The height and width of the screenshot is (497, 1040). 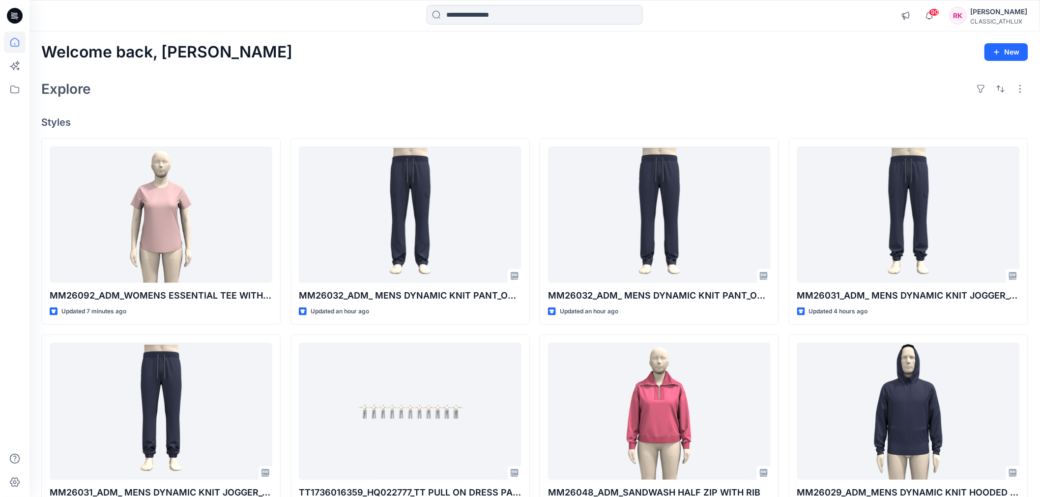 I want to click on a: MM26092_ADM_WOMENS ESSENTIAL TEE WITH CURVED HEM, so click(x=161, y=215).